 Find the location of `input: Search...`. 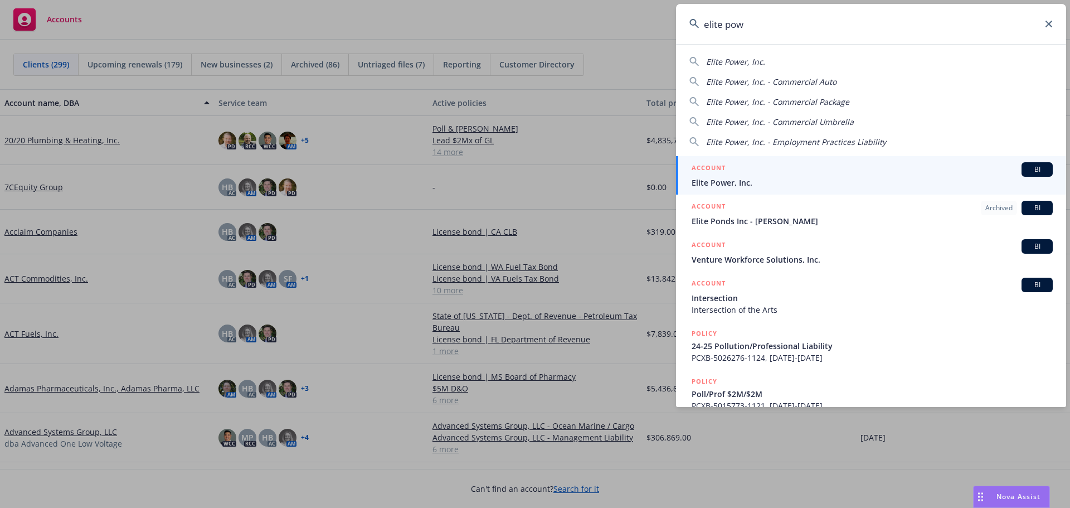

input: Search... is located at coordinates (871, 24).